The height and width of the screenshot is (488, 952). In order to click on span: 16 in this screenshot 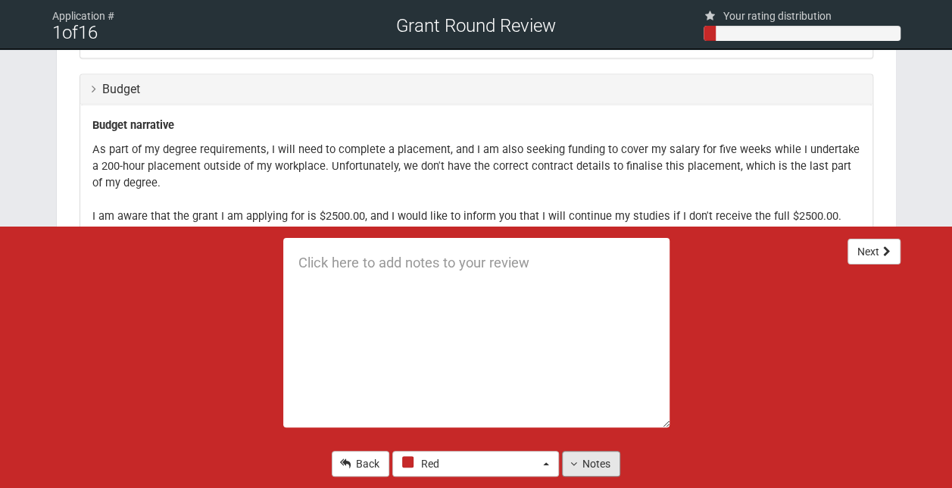, I will do `click(88, 33)`.